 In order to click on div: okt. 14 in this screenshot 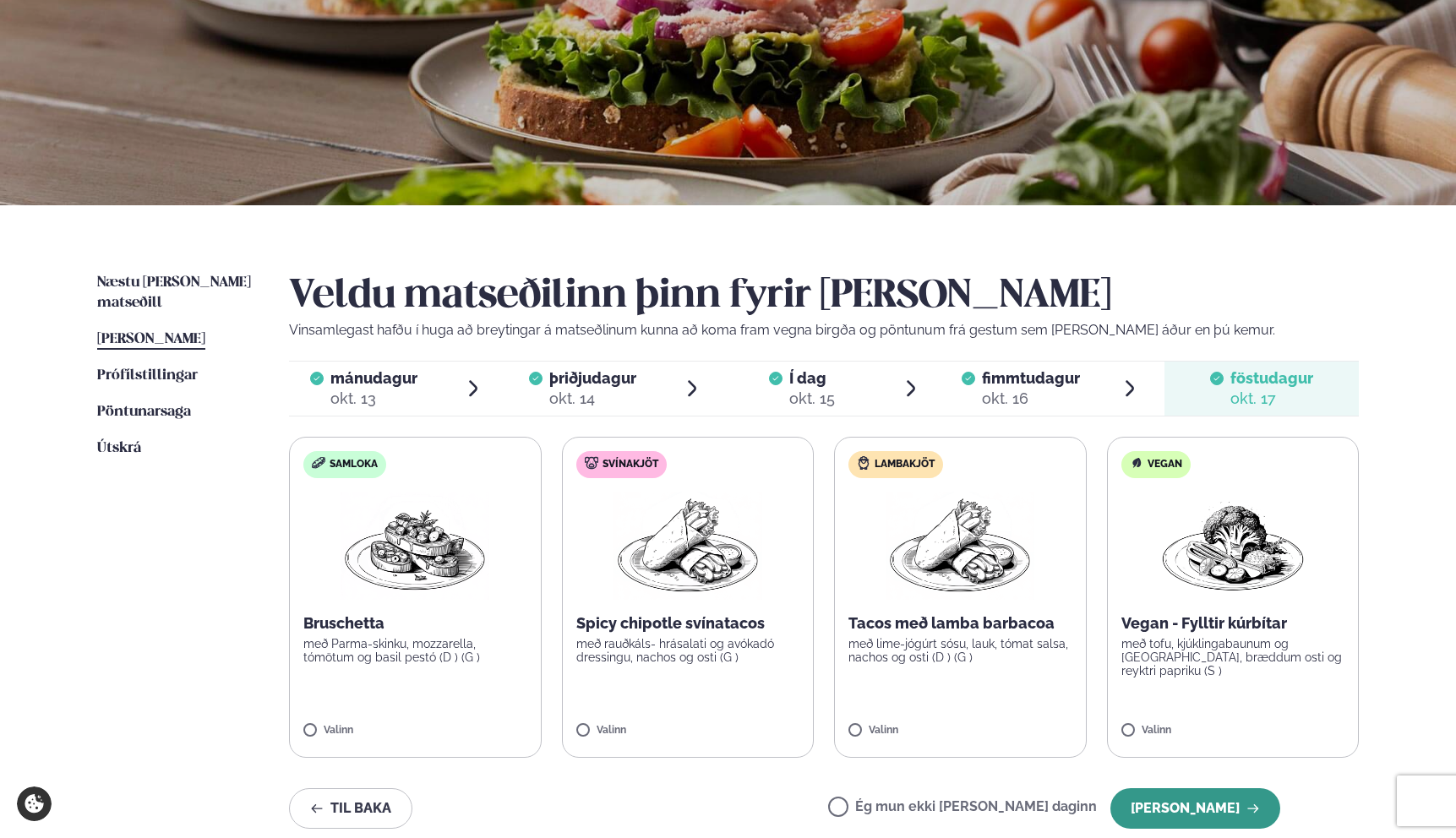, I will do `click(593, 399)`.